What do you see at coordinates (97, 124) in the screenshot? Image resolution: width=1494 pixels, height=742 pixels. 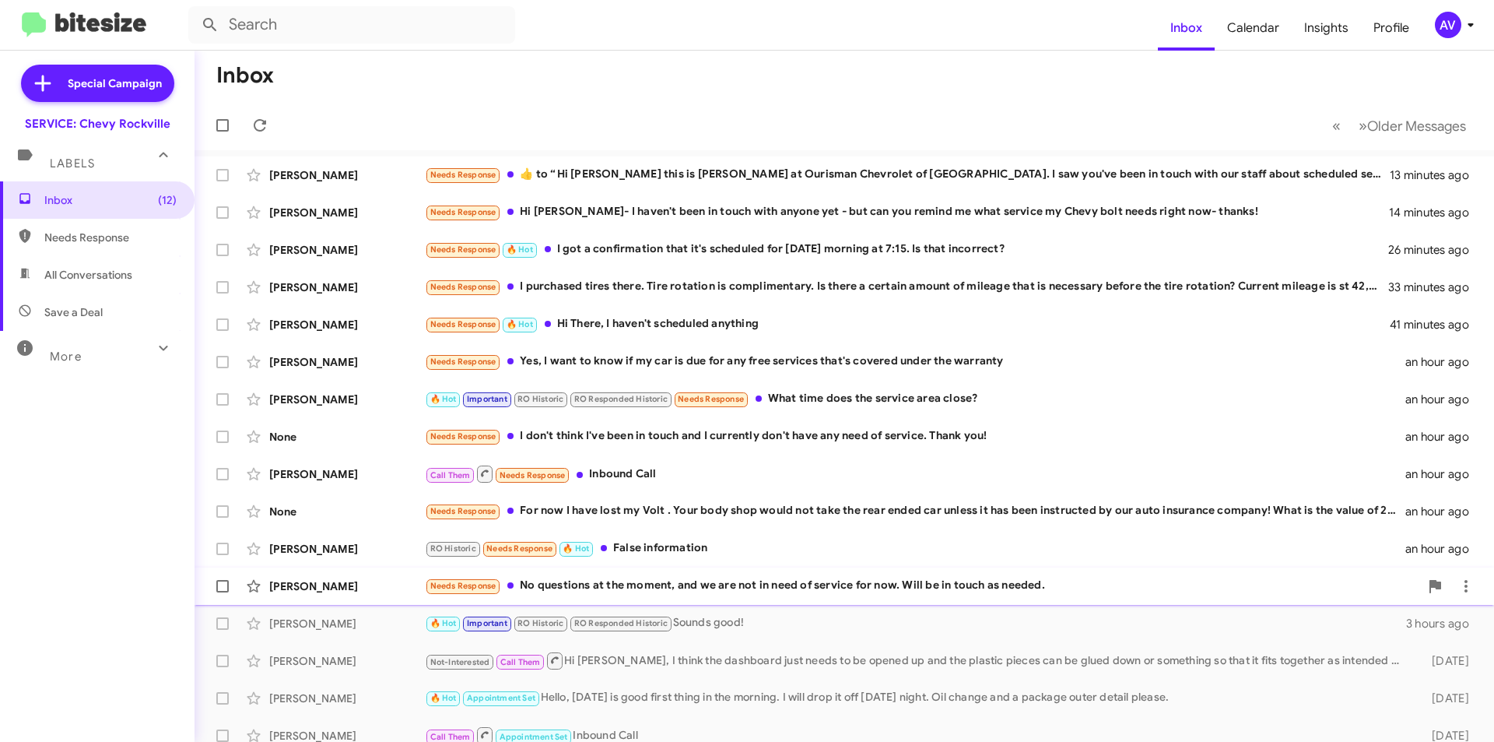 I see `div: SERVICE: Chevy Rockville` at bounding box center [97, 124].